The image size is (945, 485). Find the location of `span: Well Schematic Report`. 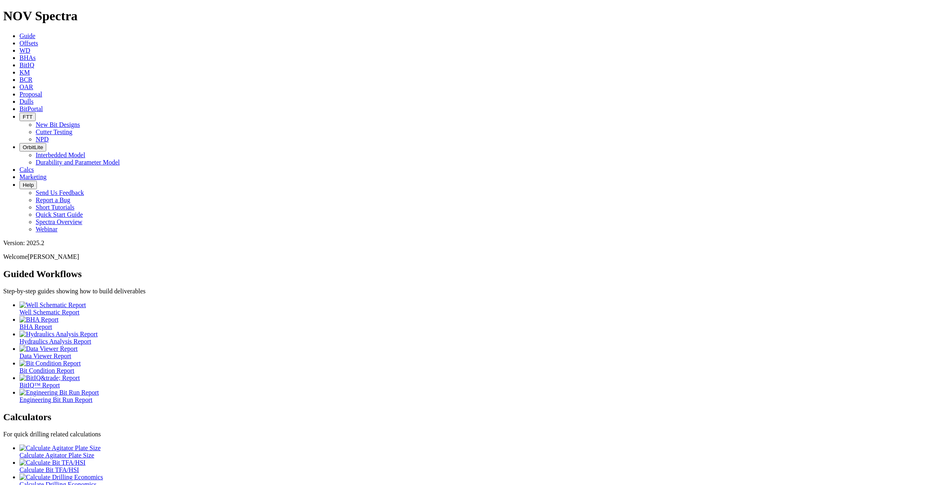

span: Well Schematic Report is located at coordinates (49, 312).